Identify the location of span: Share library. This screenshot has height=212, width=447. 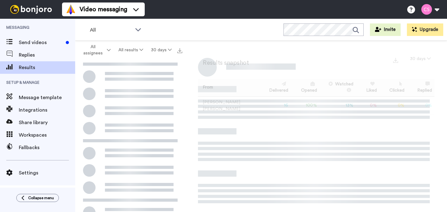
(47, 123).